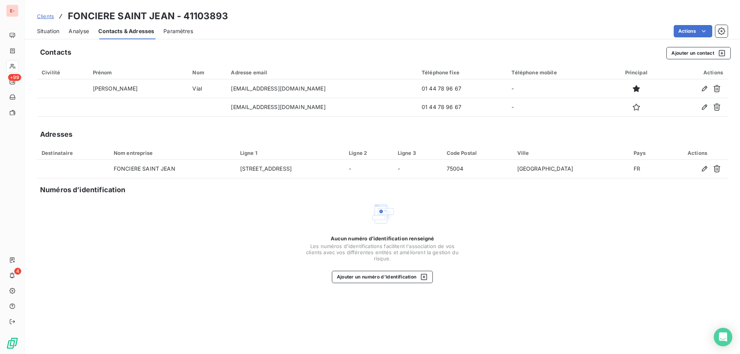  What do you see at coordinates (570, 153) in the screenshot?
I see `div: Ville` at bounding box center [570, 153].